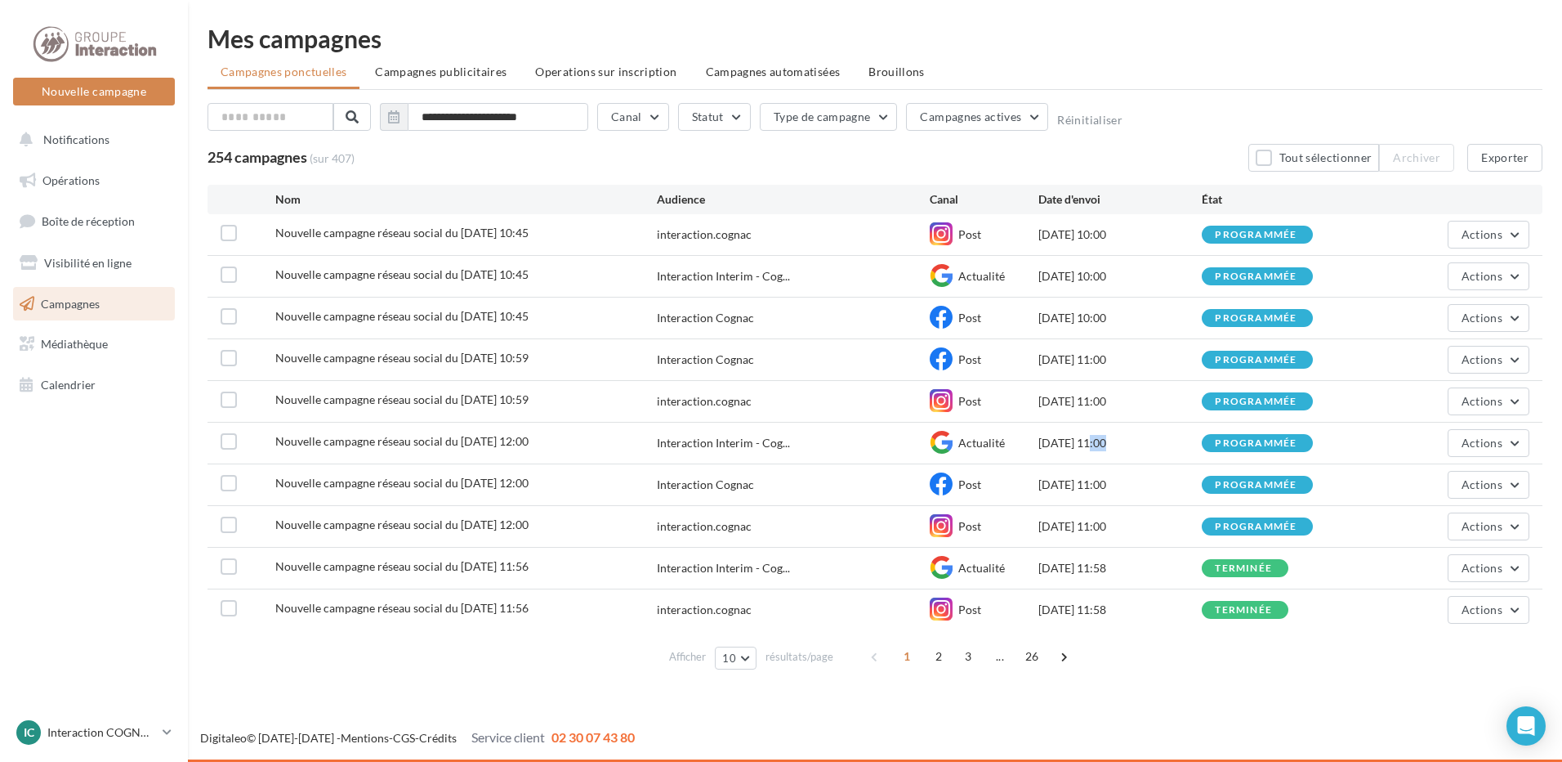 Image resolution: width=1562 pixels, height=762 pixels. I want to click on button: Notifications, so click(91, 140).